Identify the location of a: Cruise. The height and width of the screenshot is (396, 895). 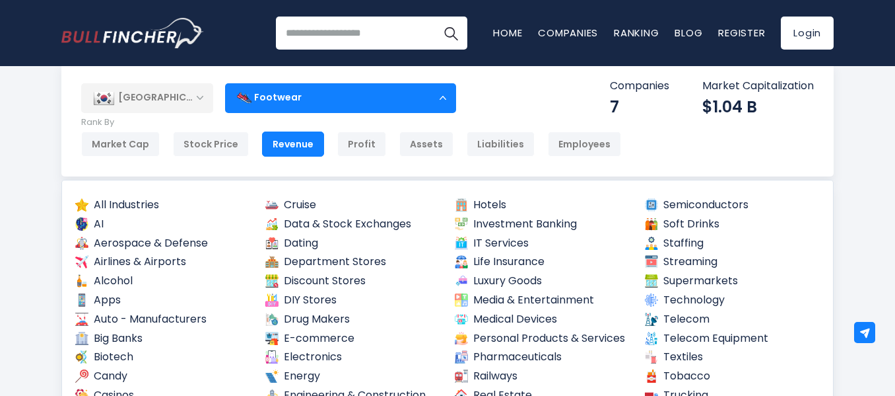
(353, 205).